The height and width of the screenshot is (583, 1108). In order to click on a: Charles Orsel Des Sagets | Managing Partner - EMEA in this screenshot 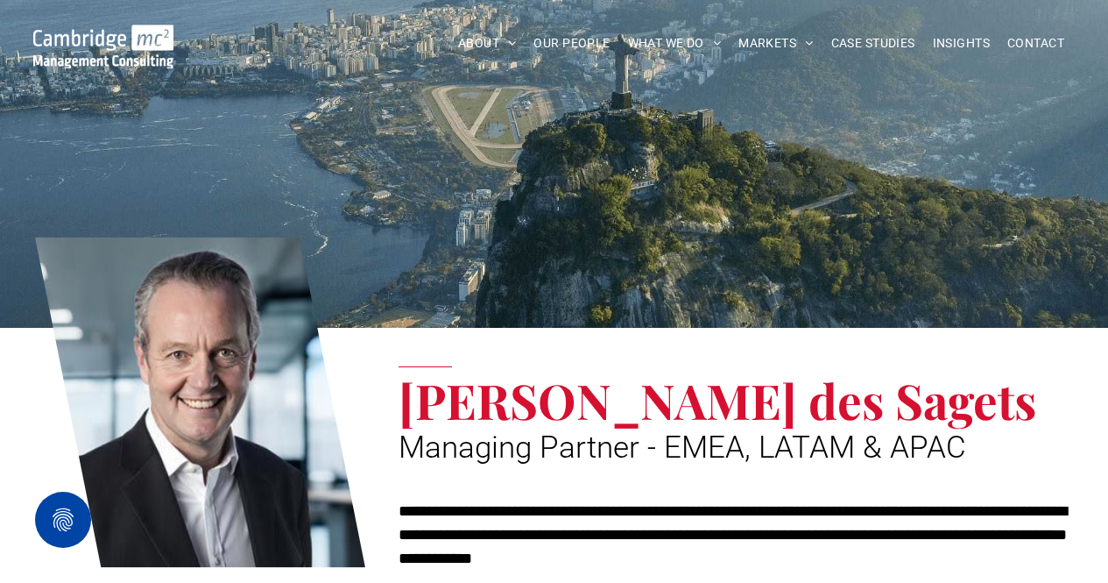, I will do `click(200, 402)`.